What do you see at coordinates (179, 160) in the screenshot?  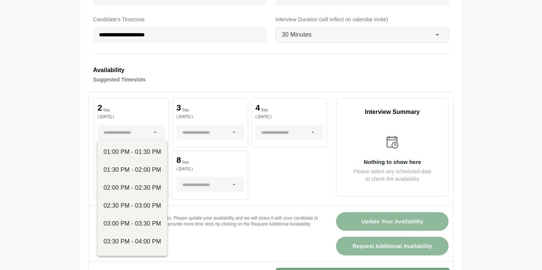 I see `p: 8` at bounding box center [179, 160].